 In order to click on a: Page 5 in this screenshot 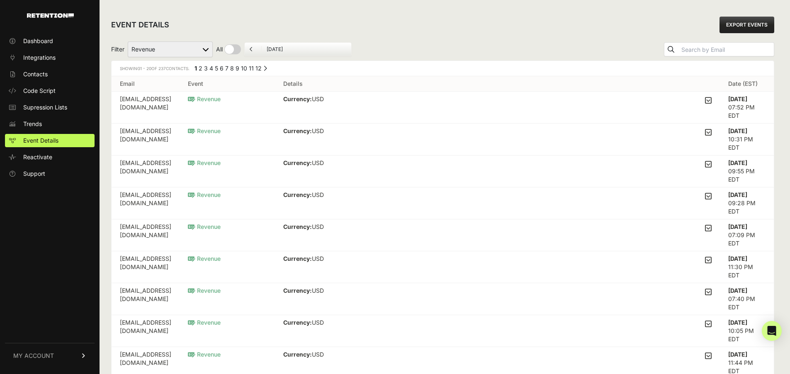, I will do `click(217, 68)`.